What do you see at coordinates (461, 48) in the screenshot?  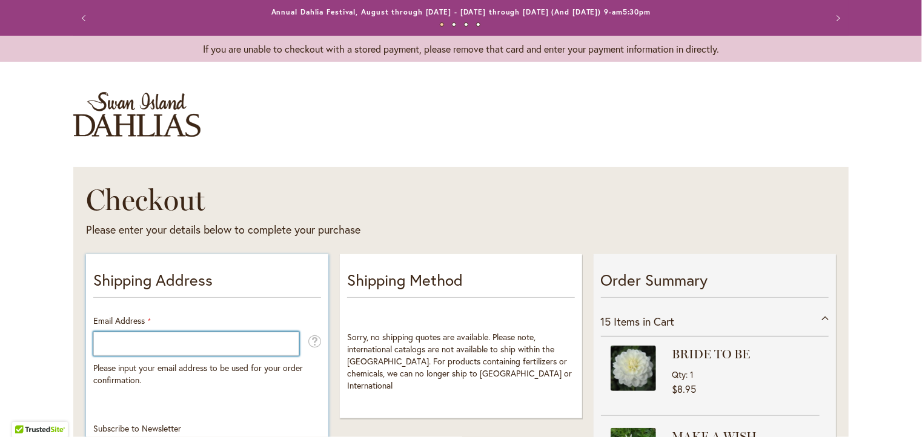 I see `p: If you are unable to checkout with a stored payment, please remove that card and enter your payme...` at bounding box center [461, 48].